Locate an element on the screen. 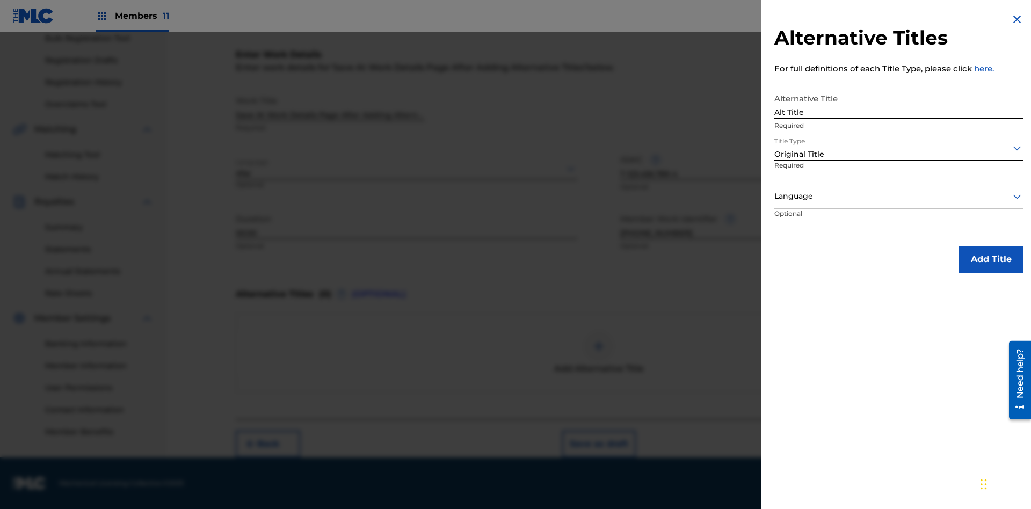 The image size is (1031, 509). span: 11 is located at coordinates (166, 16).